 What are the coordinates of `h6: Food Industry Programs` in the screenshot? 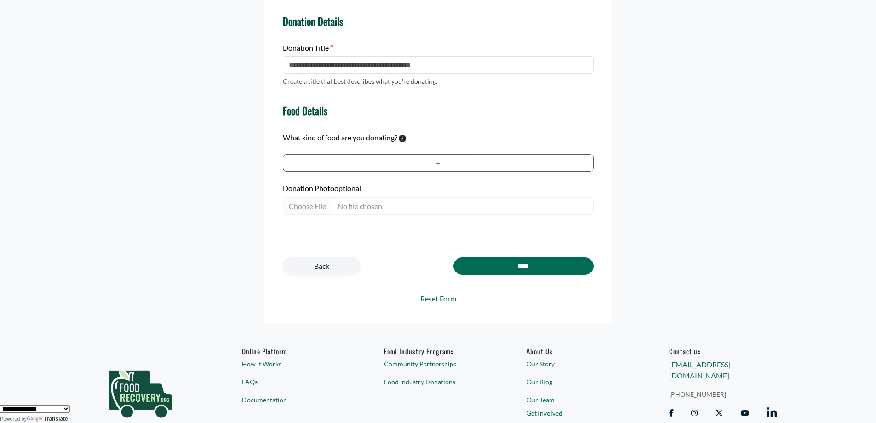 It's located at (438, 351).